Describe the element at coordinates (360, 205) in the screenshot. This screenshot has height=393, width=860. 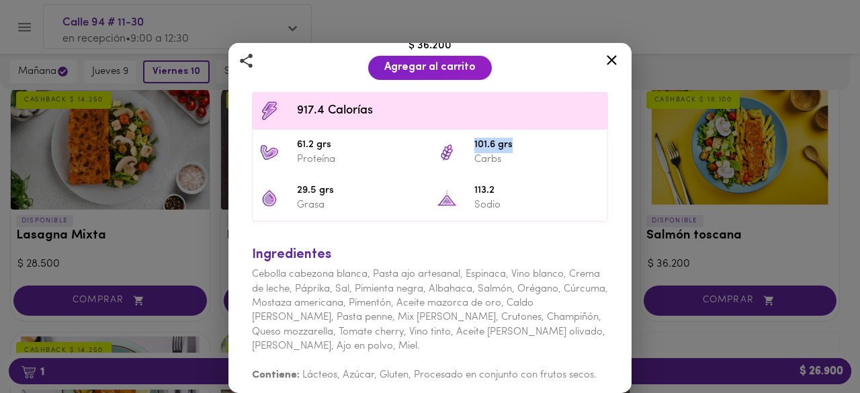
I see `p: Grasa` at that location.